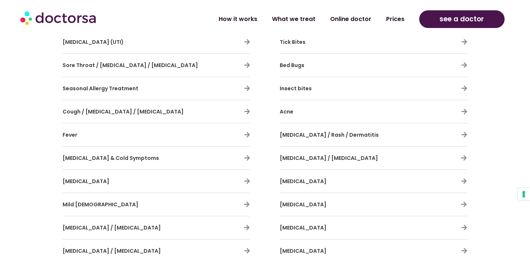 Image resolution: width=530 pixels, height=259 pixels. I want to click on a: Mild Asthma, so click(246, 204).